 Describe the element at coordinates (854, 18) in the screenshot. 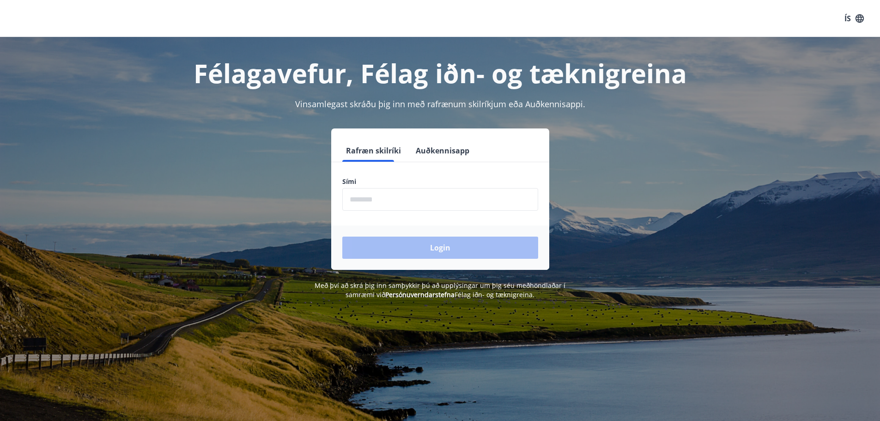

I see `button: ÍS` at that location.